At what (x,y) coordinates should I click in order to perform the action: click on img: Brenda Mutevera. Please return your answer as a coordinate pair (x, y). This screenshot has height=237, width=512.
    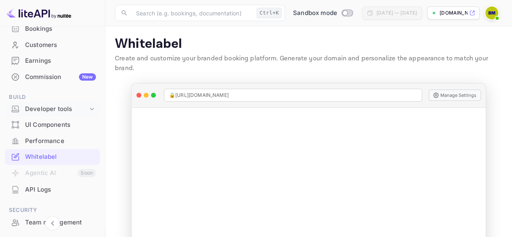
    Looking at the image, I should click on (492, 13).